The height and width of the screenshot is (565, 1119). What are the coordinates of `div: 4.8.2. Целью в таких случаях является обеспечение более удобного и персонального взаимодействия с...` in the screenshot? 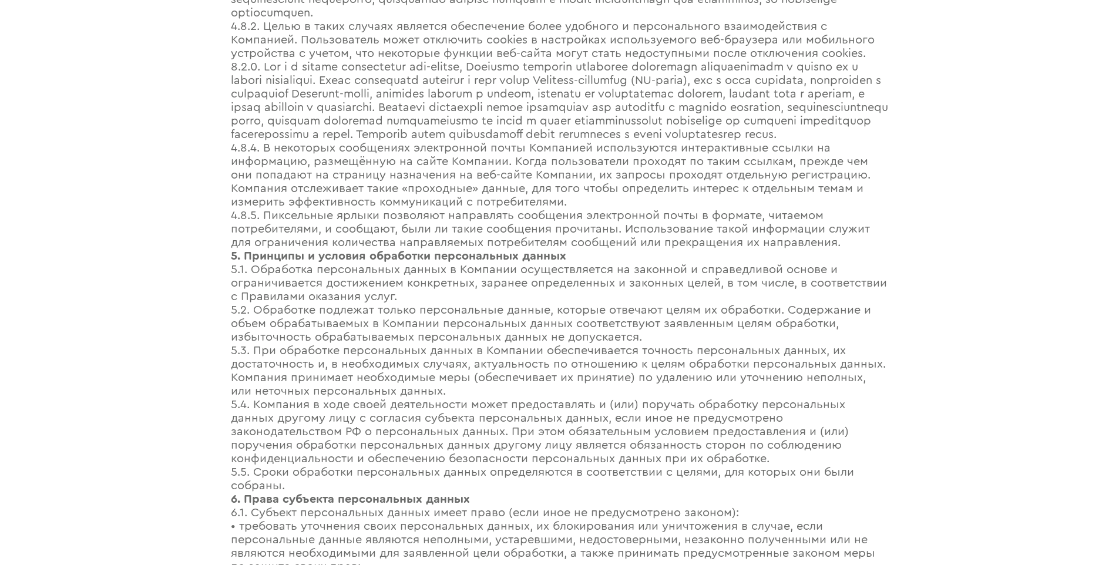 It's located at (560, 40).